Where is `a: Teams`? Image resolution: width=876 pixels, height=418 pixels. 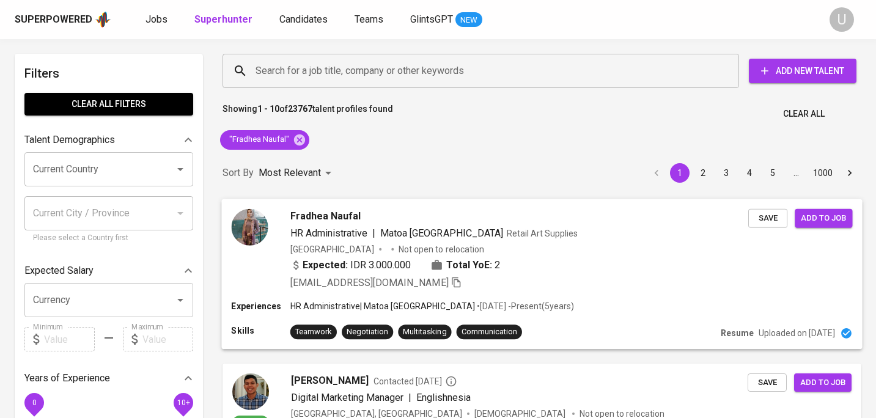 a: Teams is located at coordinates (370, 20).